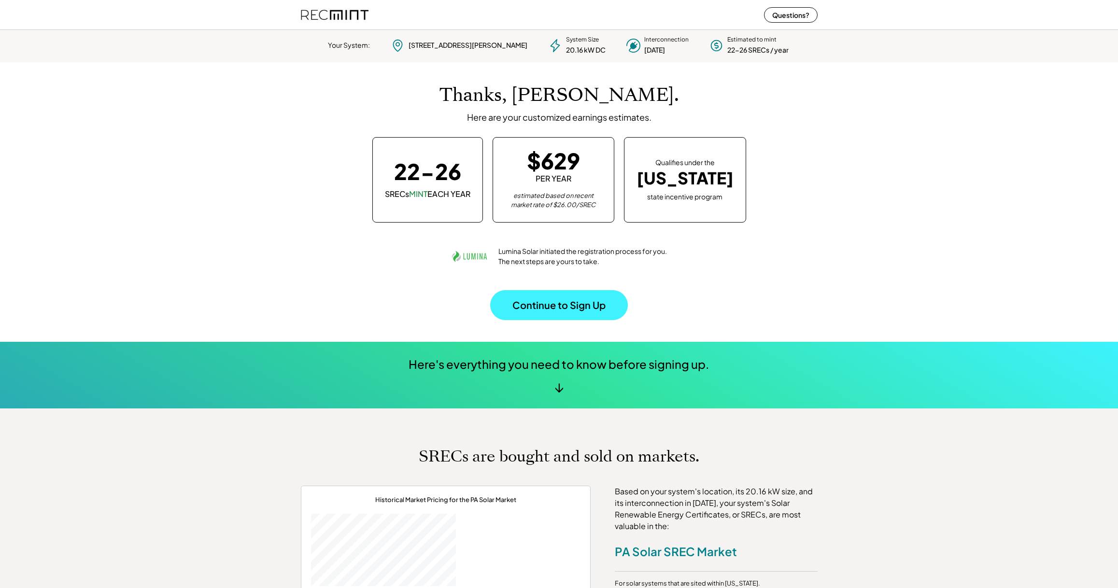 This screenshot has height=588, width=1118. What do you see at coordinates (554, 160) in the screenshot?
I see `div: $629` at bounding box center [554, 160].